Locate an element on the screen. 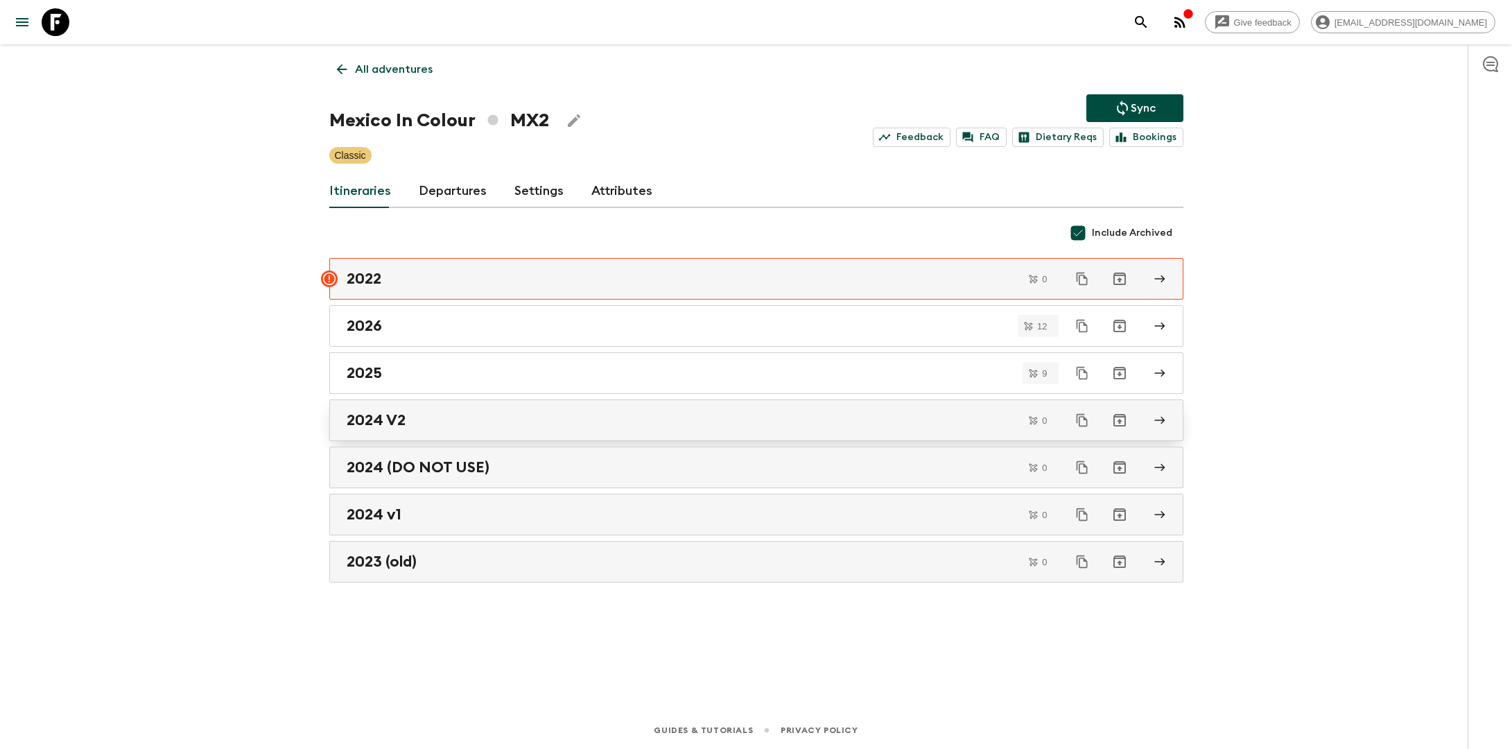 The height and width of the screenshot is (749, 1512). h2: 2022 is located at coordinates (364, 279).